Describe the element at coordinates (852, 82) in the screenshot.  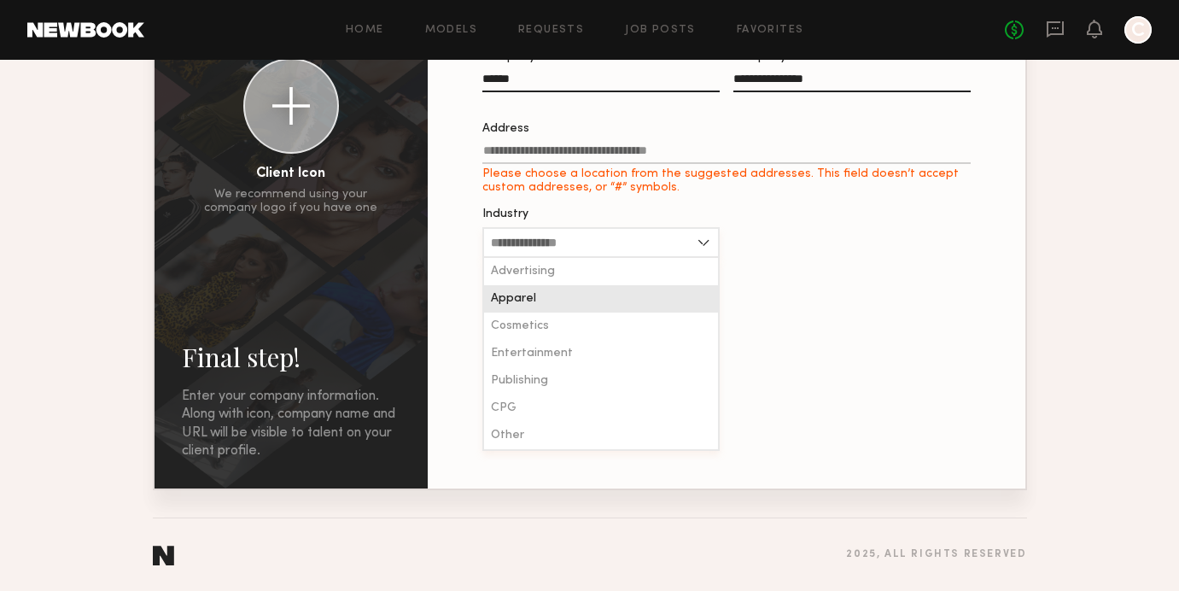
I see `input: Company URL` at that location.